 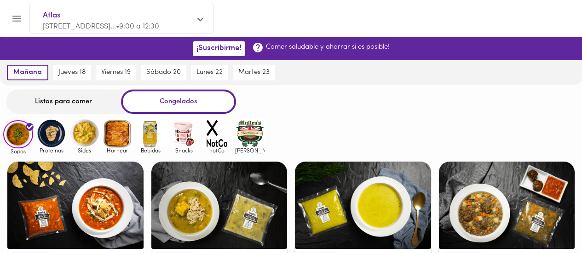 What do you see at coordinates (18, 151) in the screenshot?
I see `span: Sopas` at bounding box center [18, 151].